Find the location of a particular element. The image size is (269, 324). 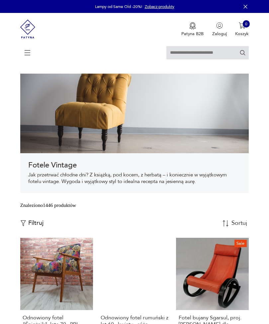

img: Ikona koszyka is located at coordinates (242, 26).